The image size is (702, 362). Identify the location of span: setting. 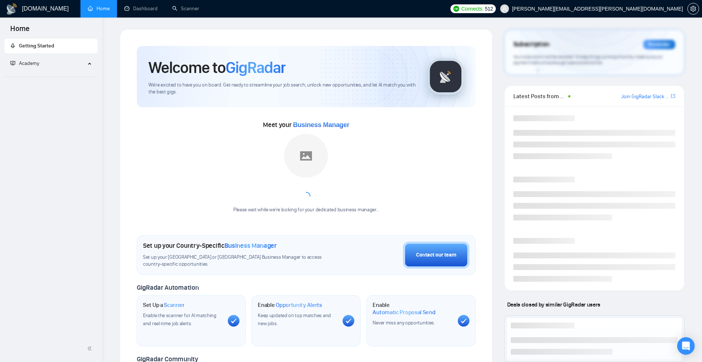
(693, 9).